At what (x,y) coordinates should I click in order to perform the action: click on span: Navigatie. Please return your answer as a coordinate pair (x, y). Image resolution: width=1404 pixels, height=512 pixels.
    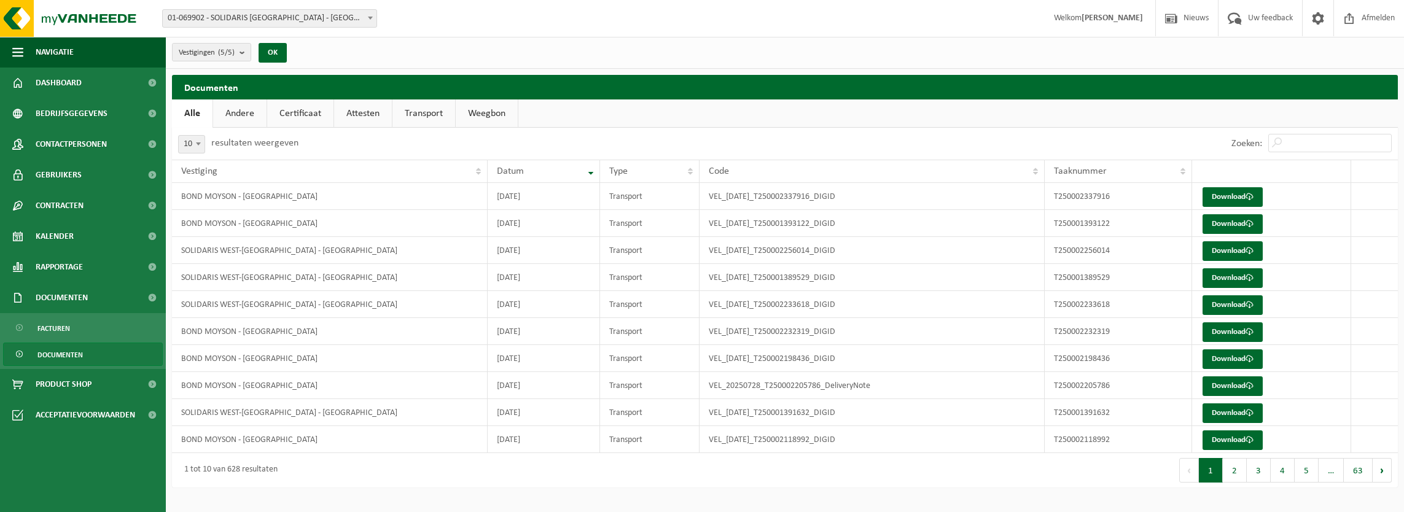
    Looking at the image, I should click on (55, 52).